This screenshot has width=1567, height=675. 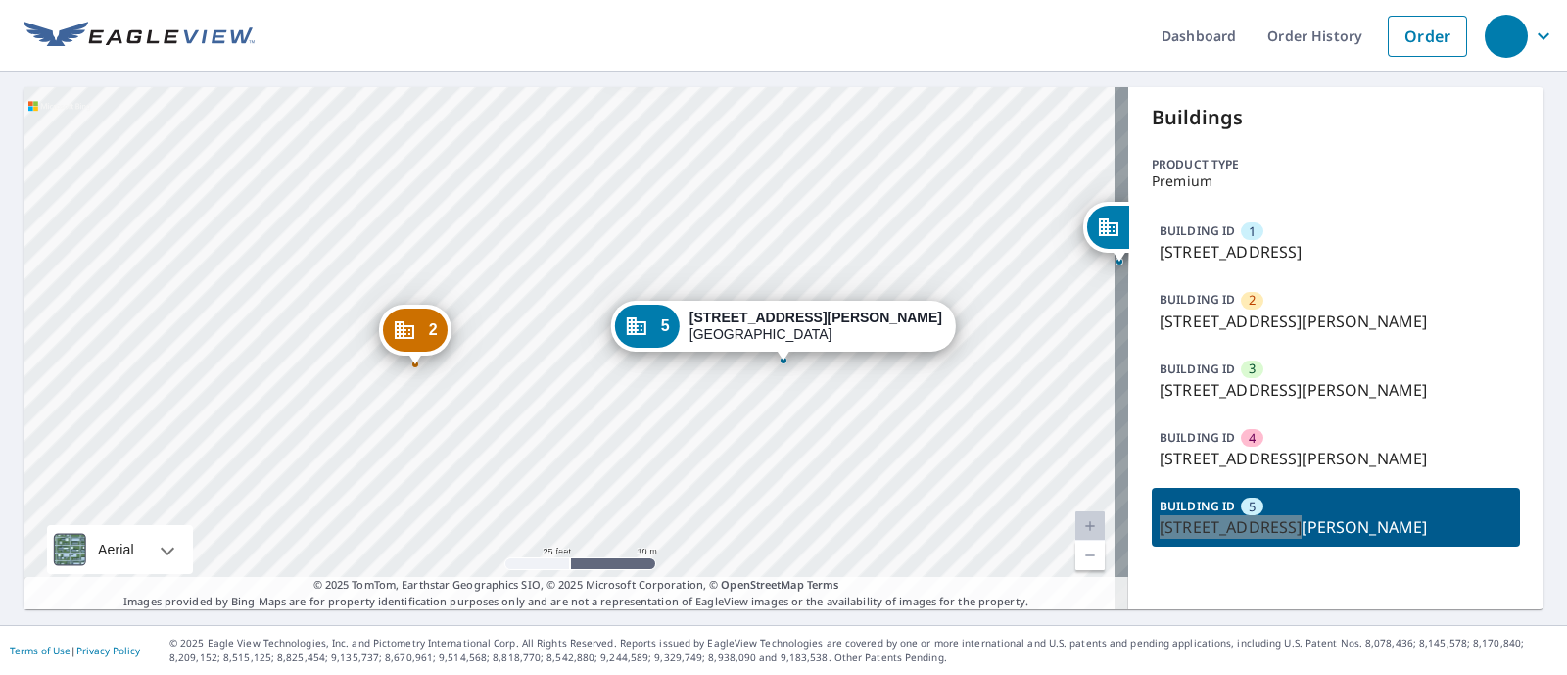 I want to click on div: Dropped pin, building 2, Commercial property, 3728 Saint Martins Pl Cincinnati, OH 45211, so click(x=415, y=335).